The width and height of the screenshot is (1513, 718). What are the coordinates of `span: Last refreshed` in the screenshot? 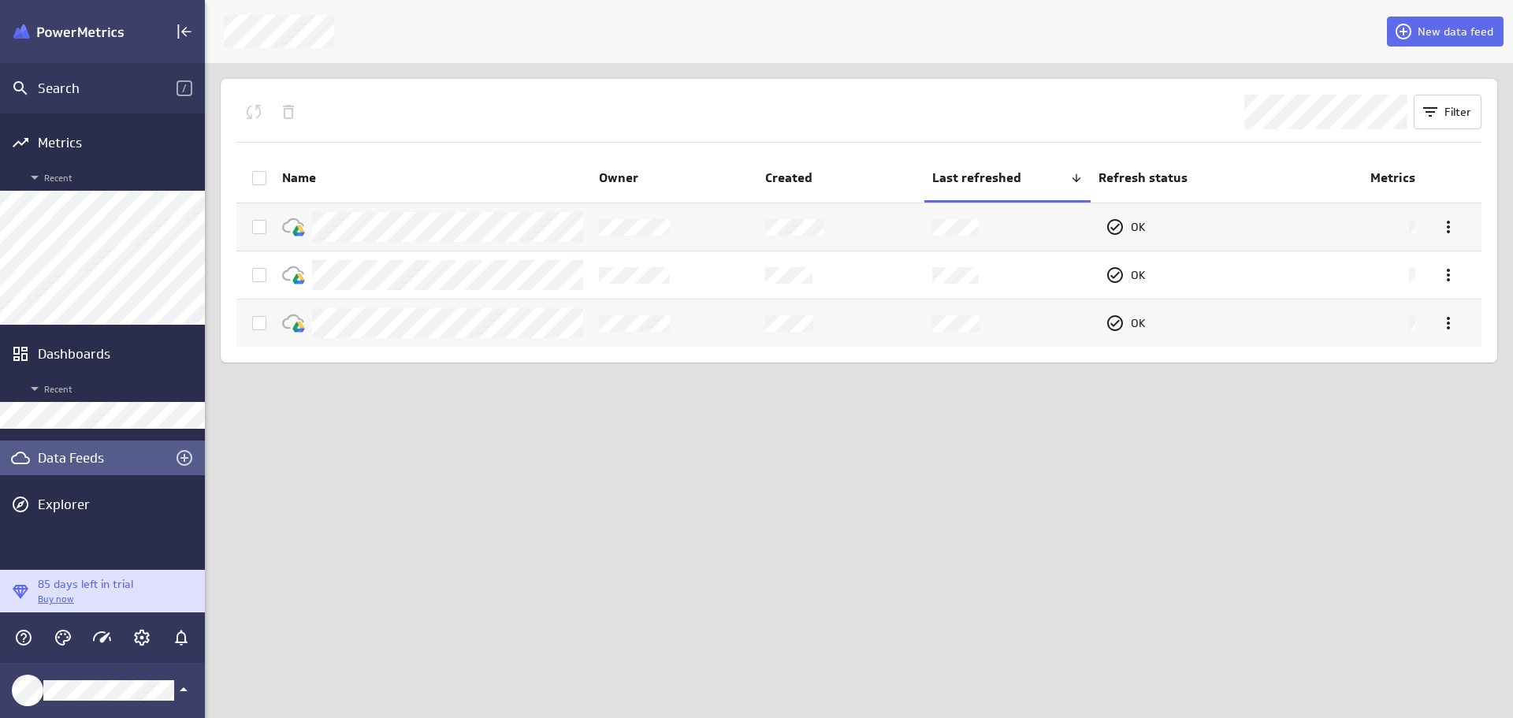 It's located at (1001, 177).